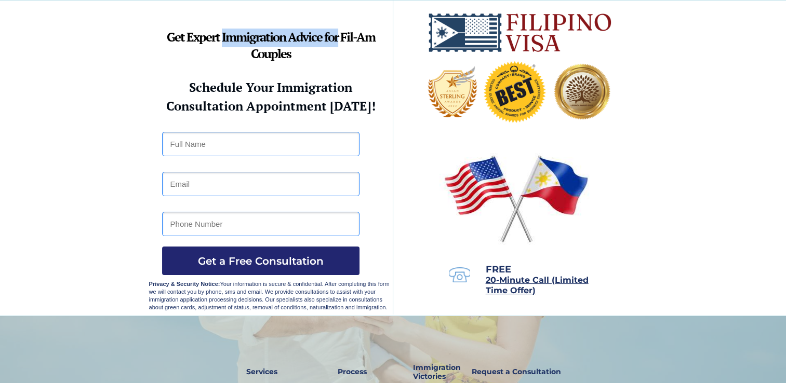 The height and width of the screenshot is (383, 786). Describe the element at coordinates (352, 372) in the screenshot. I see `strong: Process` at that location.